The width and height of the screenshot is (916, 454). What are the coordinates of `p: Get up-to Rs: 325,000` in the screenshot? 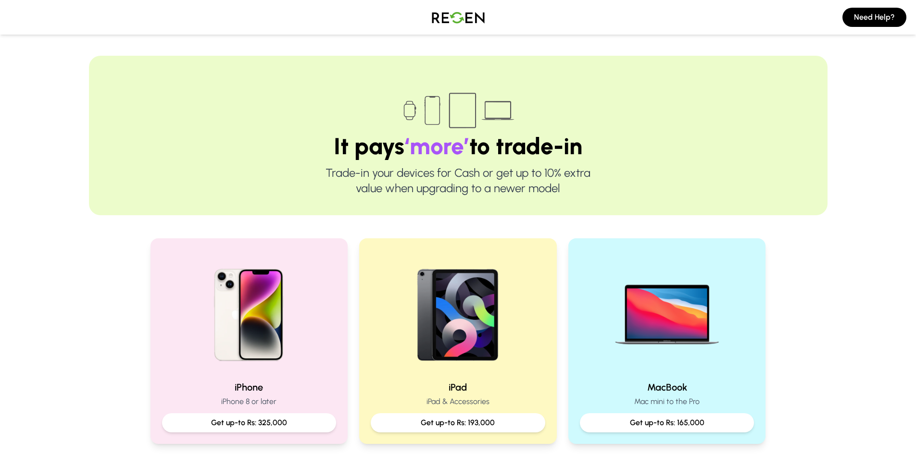 It's located at (249, 423).